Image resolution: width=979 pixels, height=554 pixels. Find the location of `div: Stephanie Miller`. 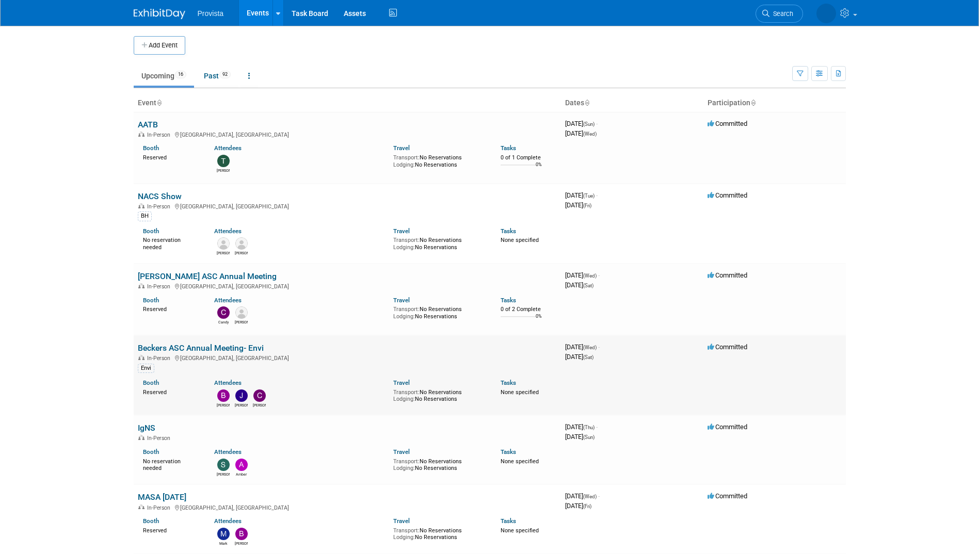

div: Stephanie Miller is located at coordinates (223, 474).